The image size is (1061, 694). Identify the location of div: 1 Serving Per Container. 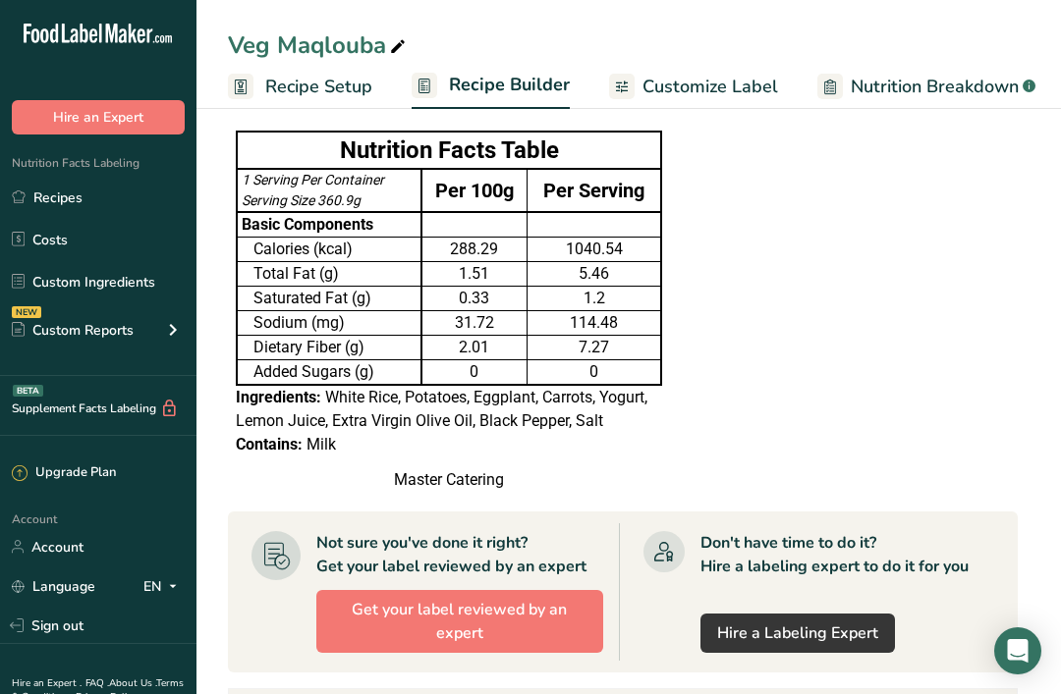
(329, 180).